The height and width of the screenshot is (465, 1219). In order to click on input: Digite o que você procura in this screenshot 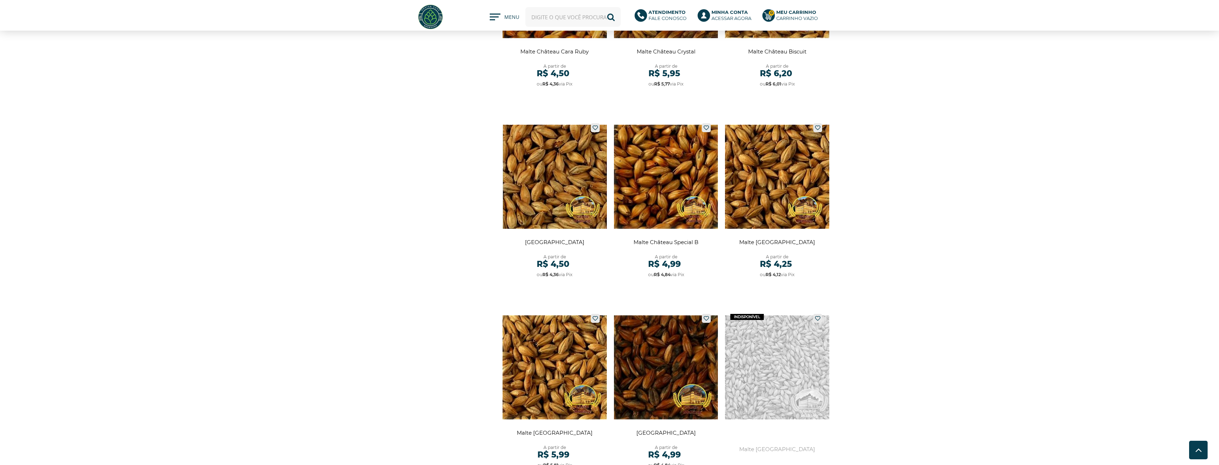, I will do `click(573, 17)`.